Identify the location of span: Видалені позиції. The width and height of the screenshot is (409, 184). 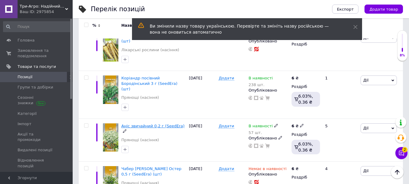
(35, 150).